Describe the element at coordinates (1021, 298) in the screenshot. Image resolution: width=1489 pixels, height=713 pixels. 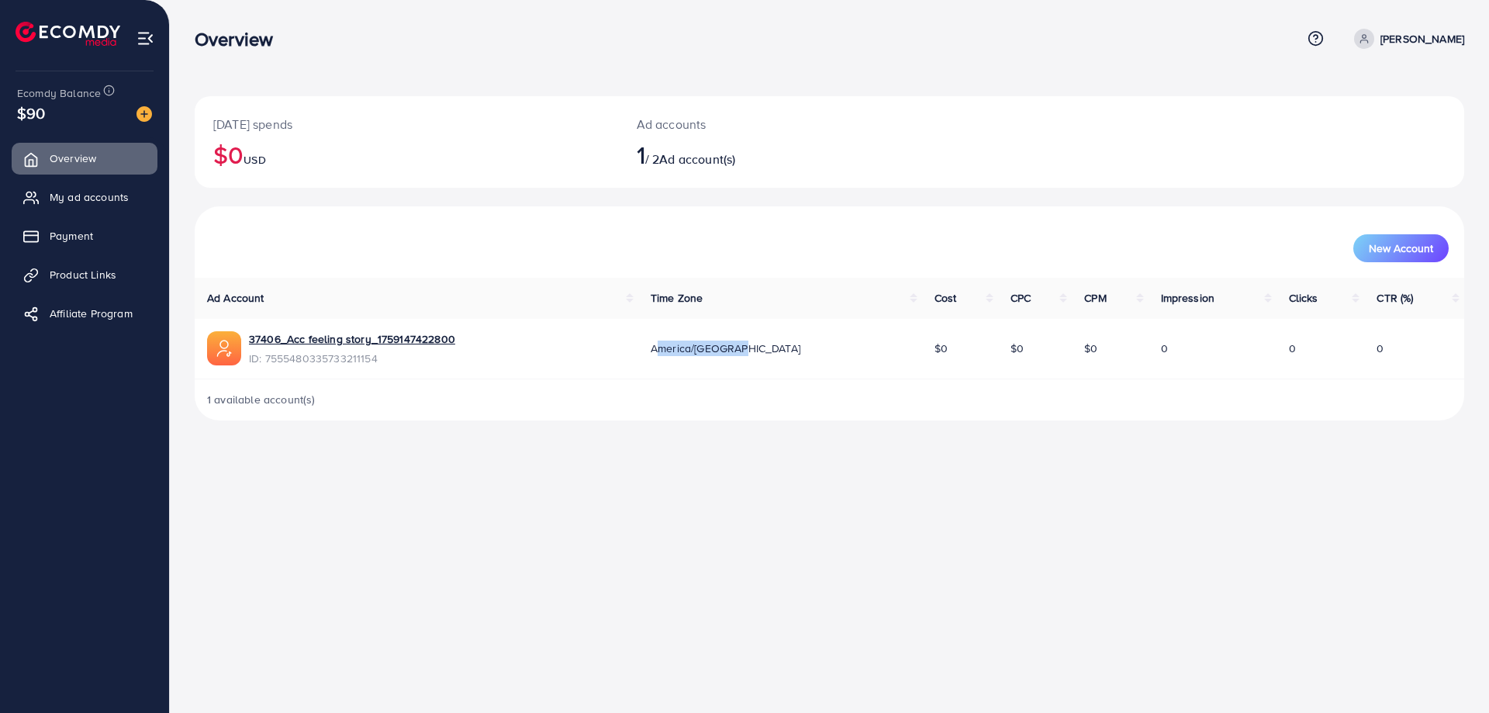
I see `span: CPC` at that location.